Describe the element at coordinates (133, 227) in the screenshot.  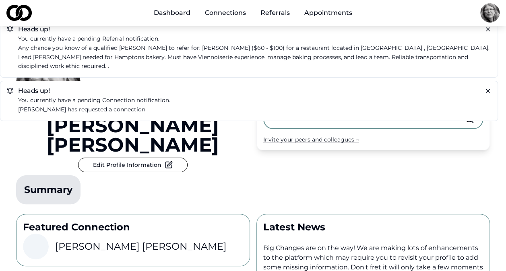
I see `p: Featured Connection` at that location.